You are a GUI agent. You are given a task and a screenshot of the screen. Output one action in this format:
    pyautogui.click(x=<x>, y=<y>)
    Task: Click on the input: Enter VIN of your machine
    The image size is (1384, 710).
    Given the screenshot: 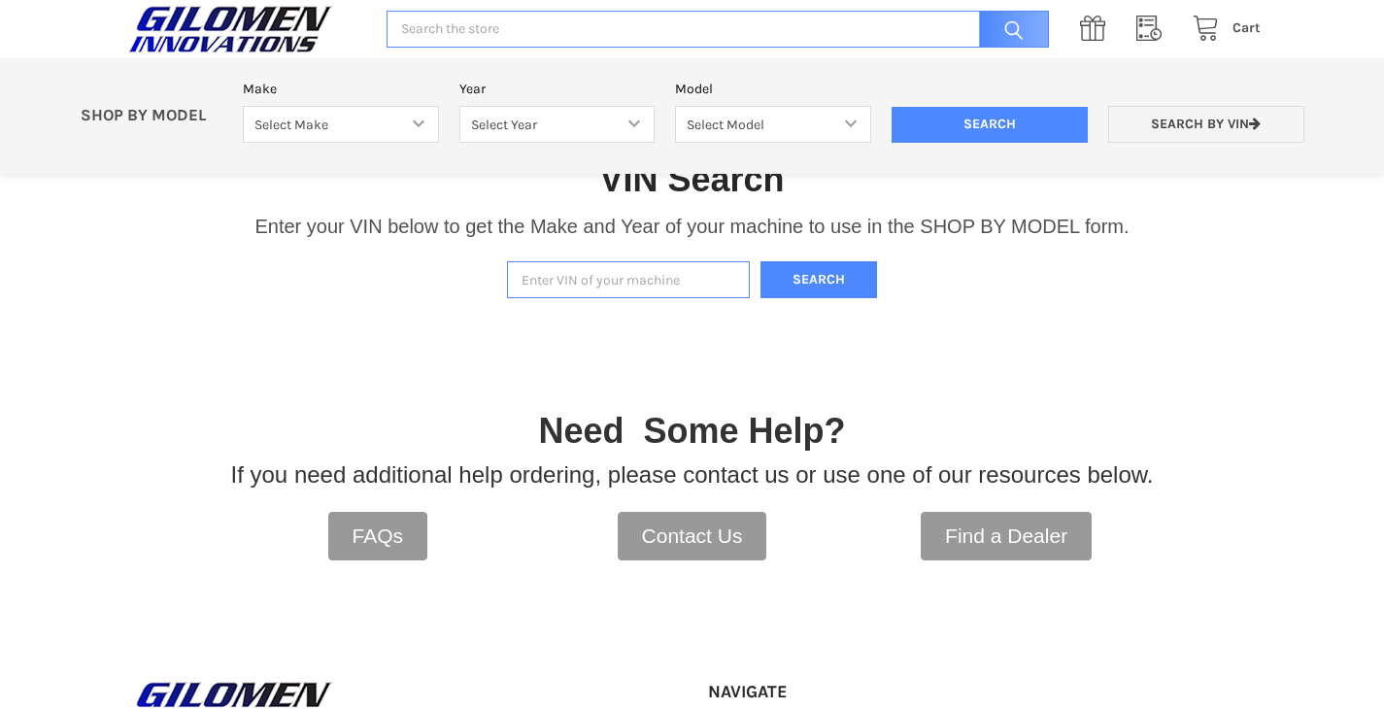 What is the action you would take?
    pyautogui.click(x=628, y=280)
    